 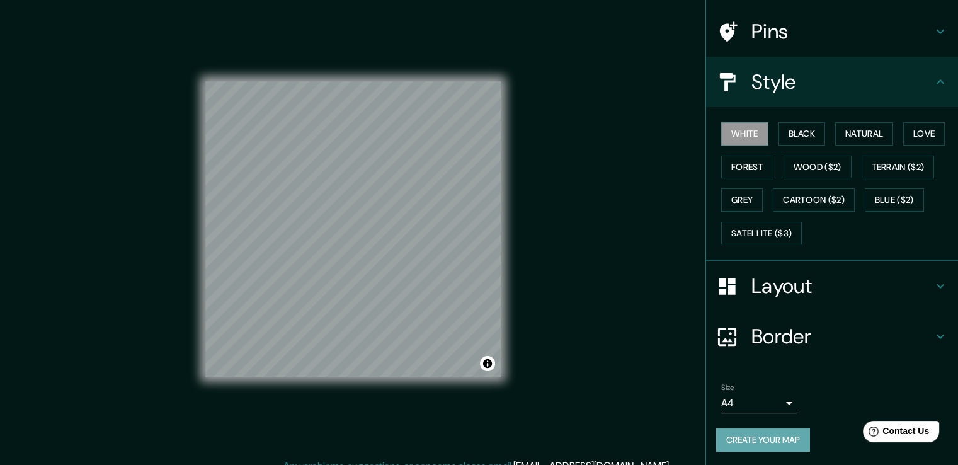 What do you see at coordinates (728, 388) in the screenshot?
I see `label: Size` at bounding box center [728, 388].